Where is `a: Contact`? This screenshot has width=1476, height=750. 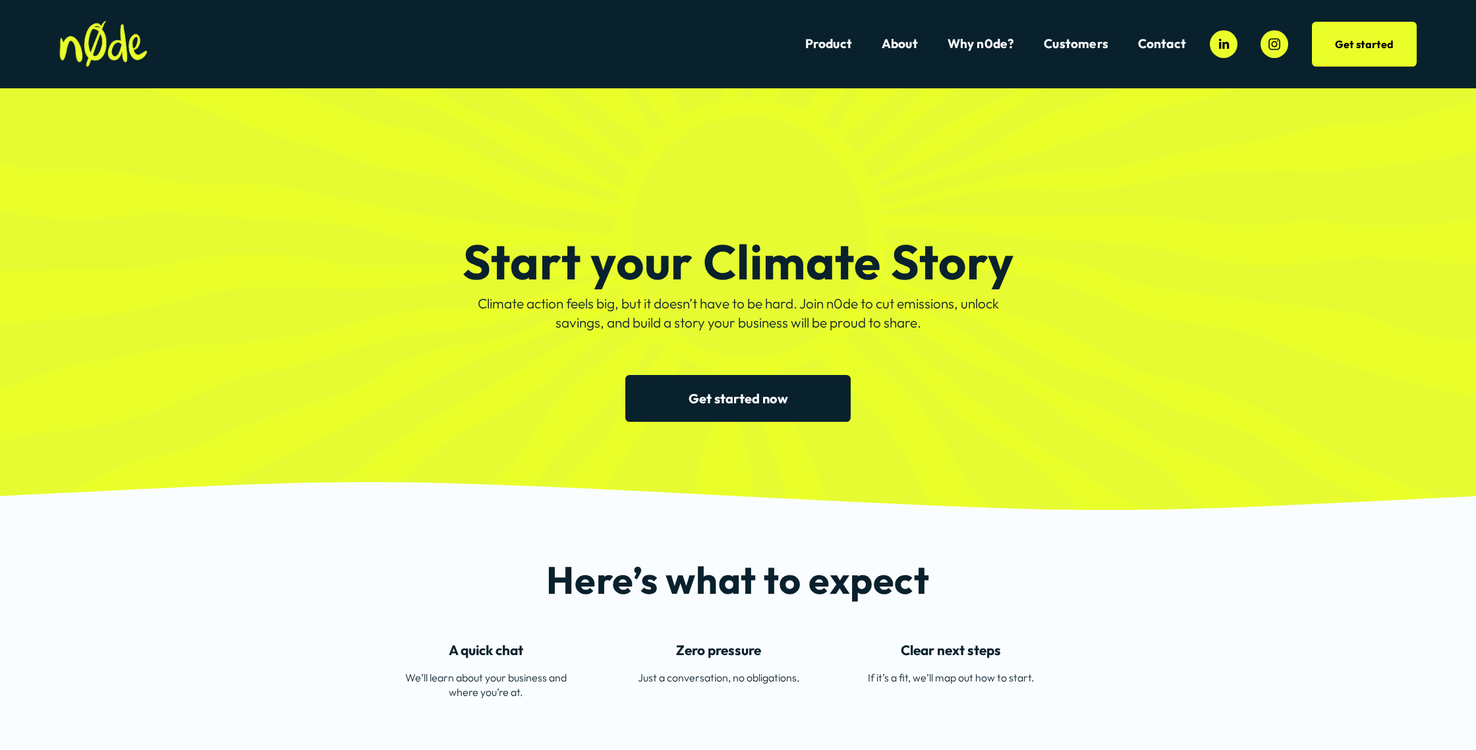 a: Contact is located at coordinates (1162, 43).